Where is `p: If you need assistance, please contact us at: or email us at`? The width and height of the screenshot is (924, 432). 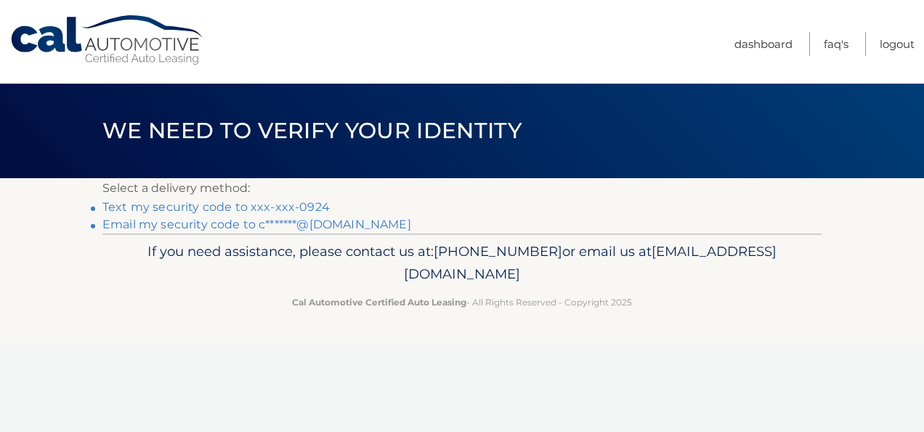
p: If you need assistance, please contact us at: or email us at is located at coordinates (462, 263).